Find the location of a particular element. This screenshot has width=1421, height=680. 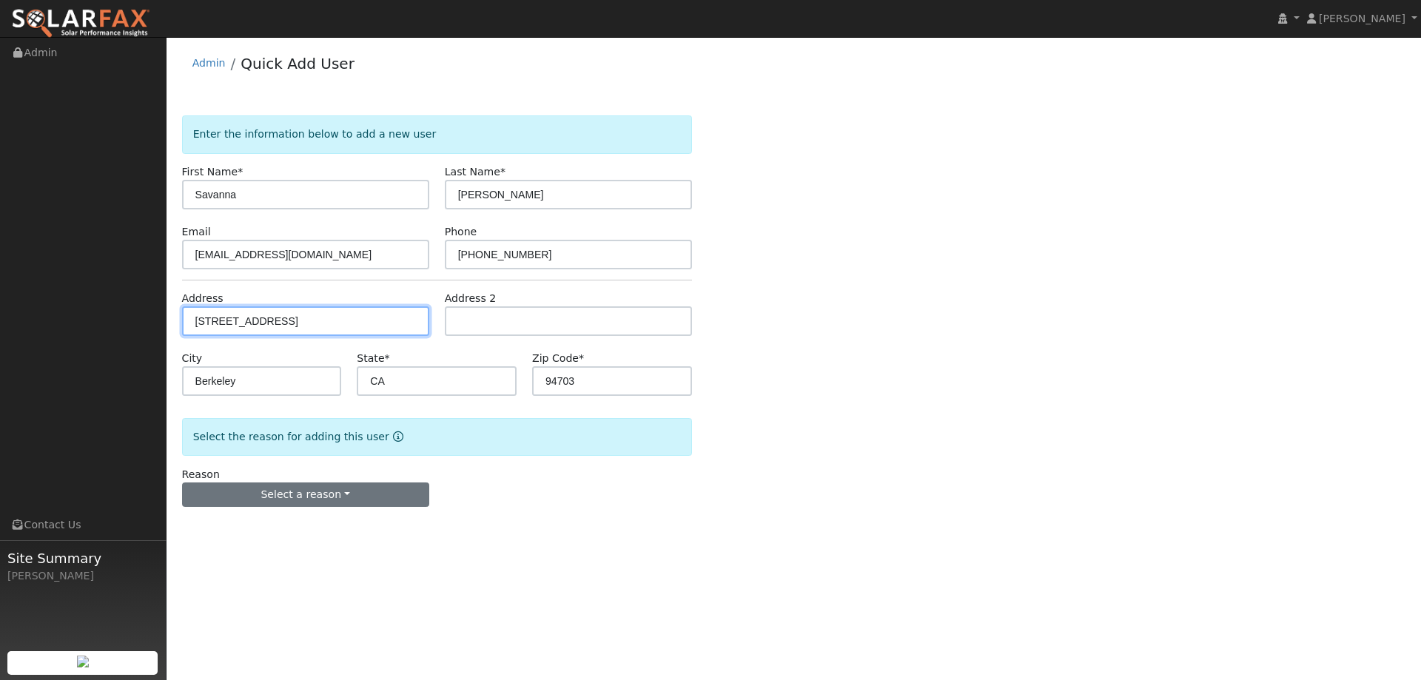

label: State is located at coordinates (373, 358).